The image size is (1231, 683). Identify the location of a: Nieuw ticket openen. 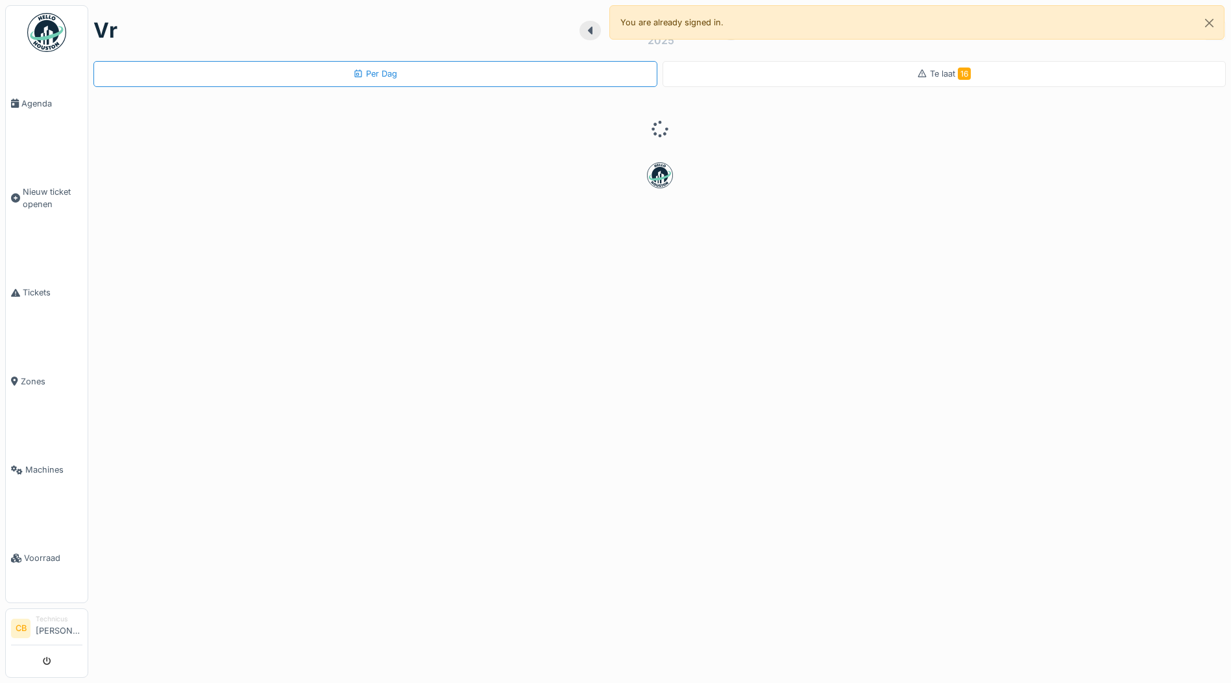
(47, 198).